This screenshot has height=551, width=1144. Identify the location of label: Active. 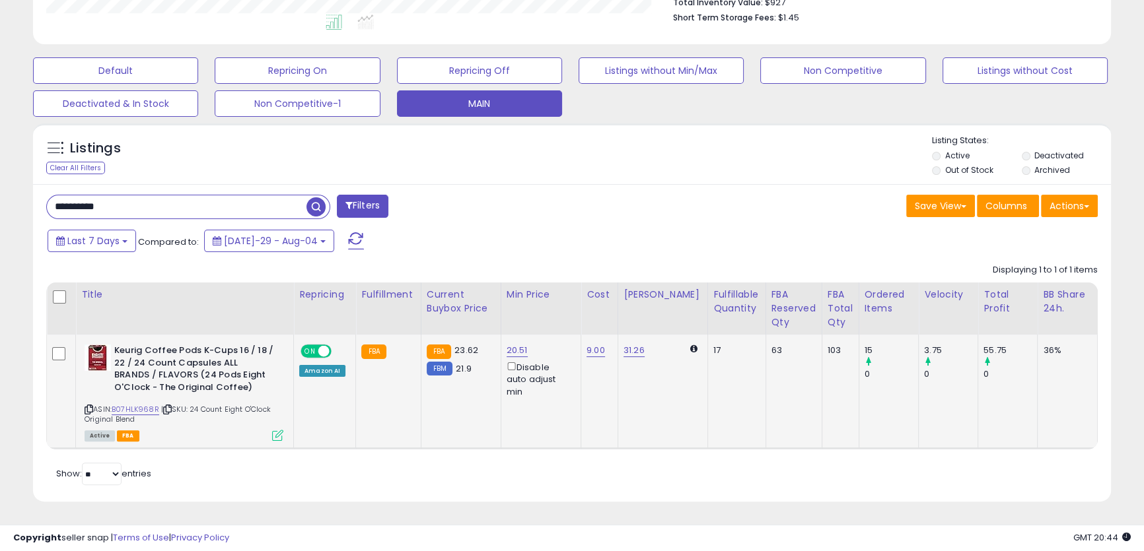
(956, 155).